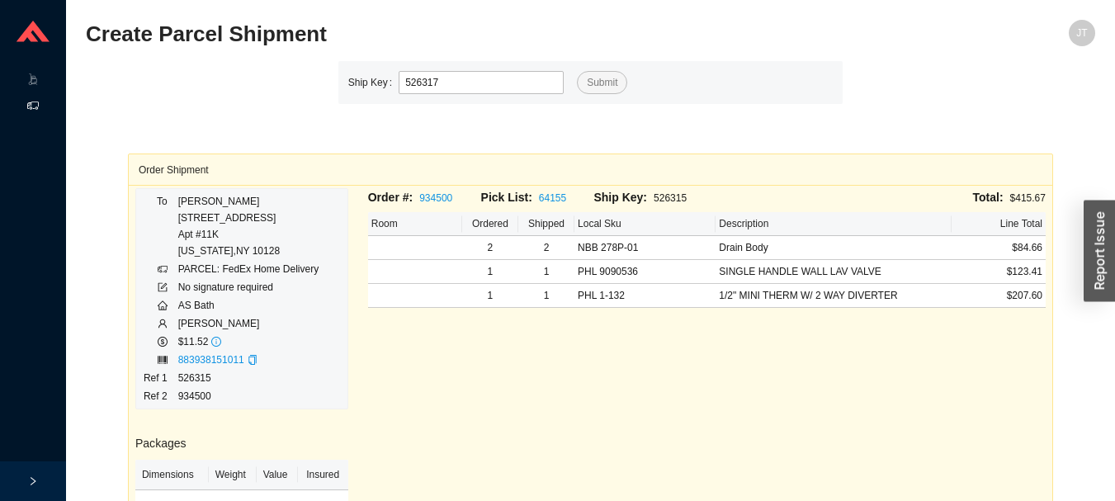  I want to click on a: 934500, so click(436, 198).